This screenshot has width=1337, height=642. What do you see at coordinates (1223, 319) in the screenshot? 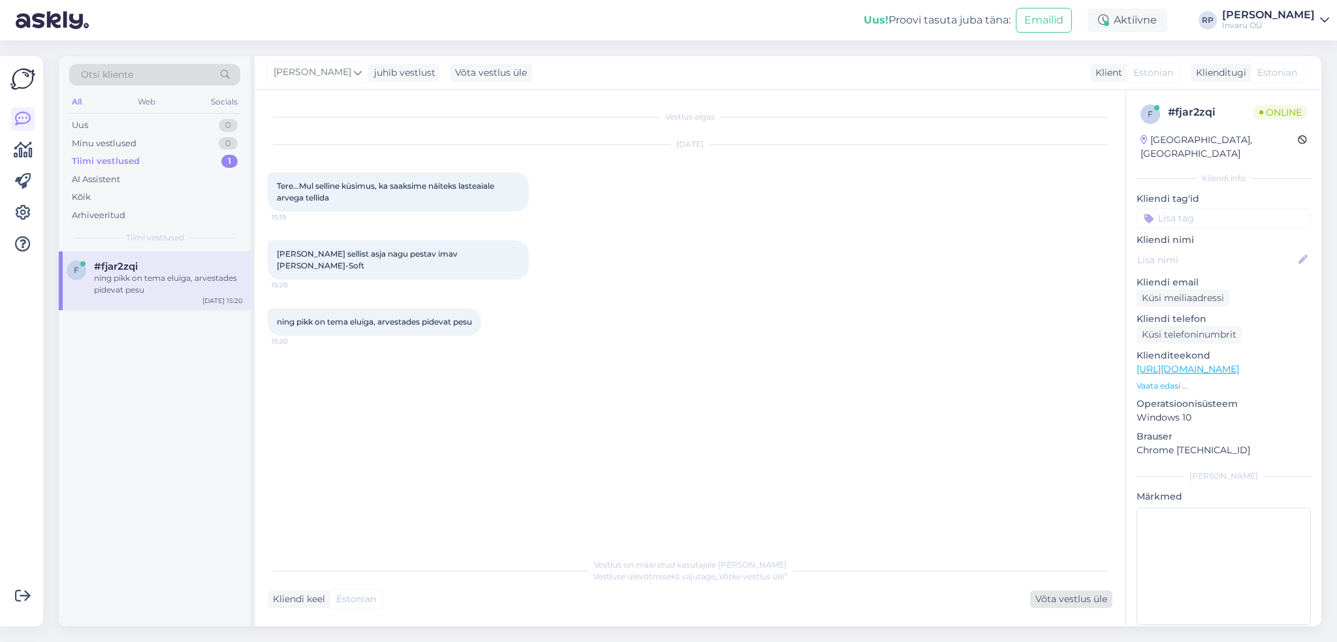
I see `p: Kliendi telefon` at bounding box center [1223, 319].